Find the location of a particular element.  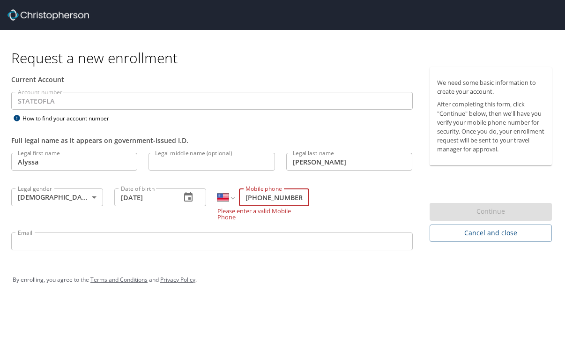

div: By enrolling, you agree to the and . is located at coordinates (283, 280).